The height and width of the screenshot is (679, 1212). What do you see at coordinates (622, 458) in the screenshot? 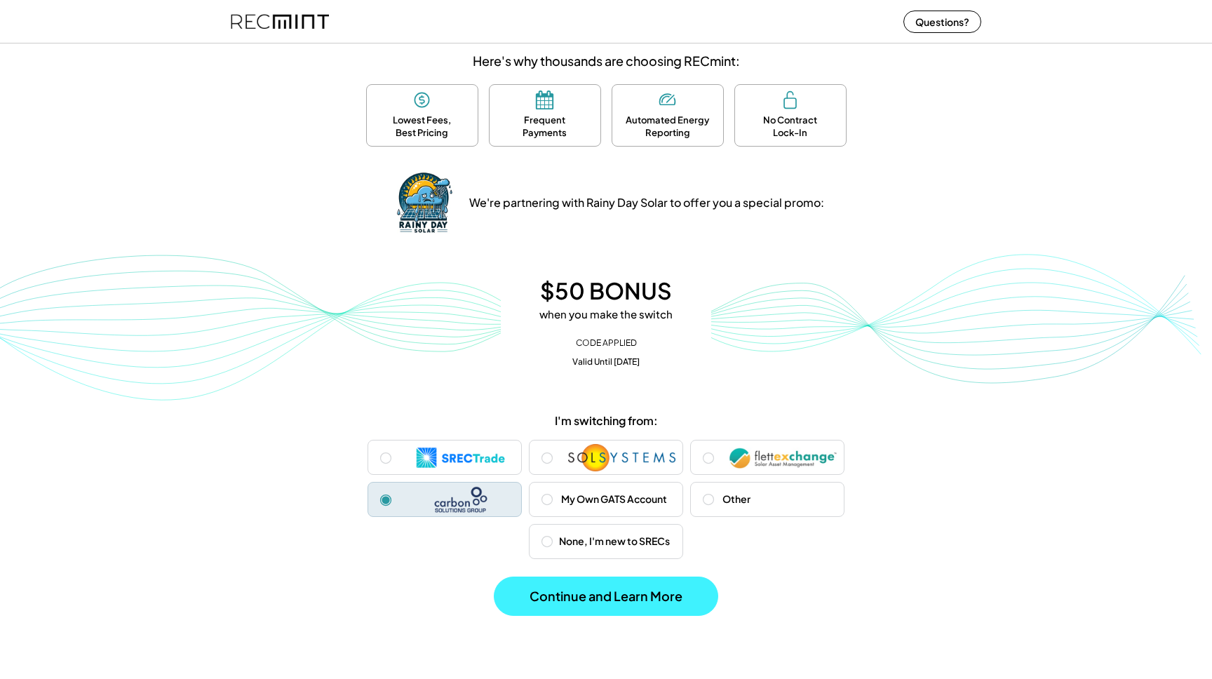
I see `img: SolSystems%20Logo.png` at bounding box center [622, 458].